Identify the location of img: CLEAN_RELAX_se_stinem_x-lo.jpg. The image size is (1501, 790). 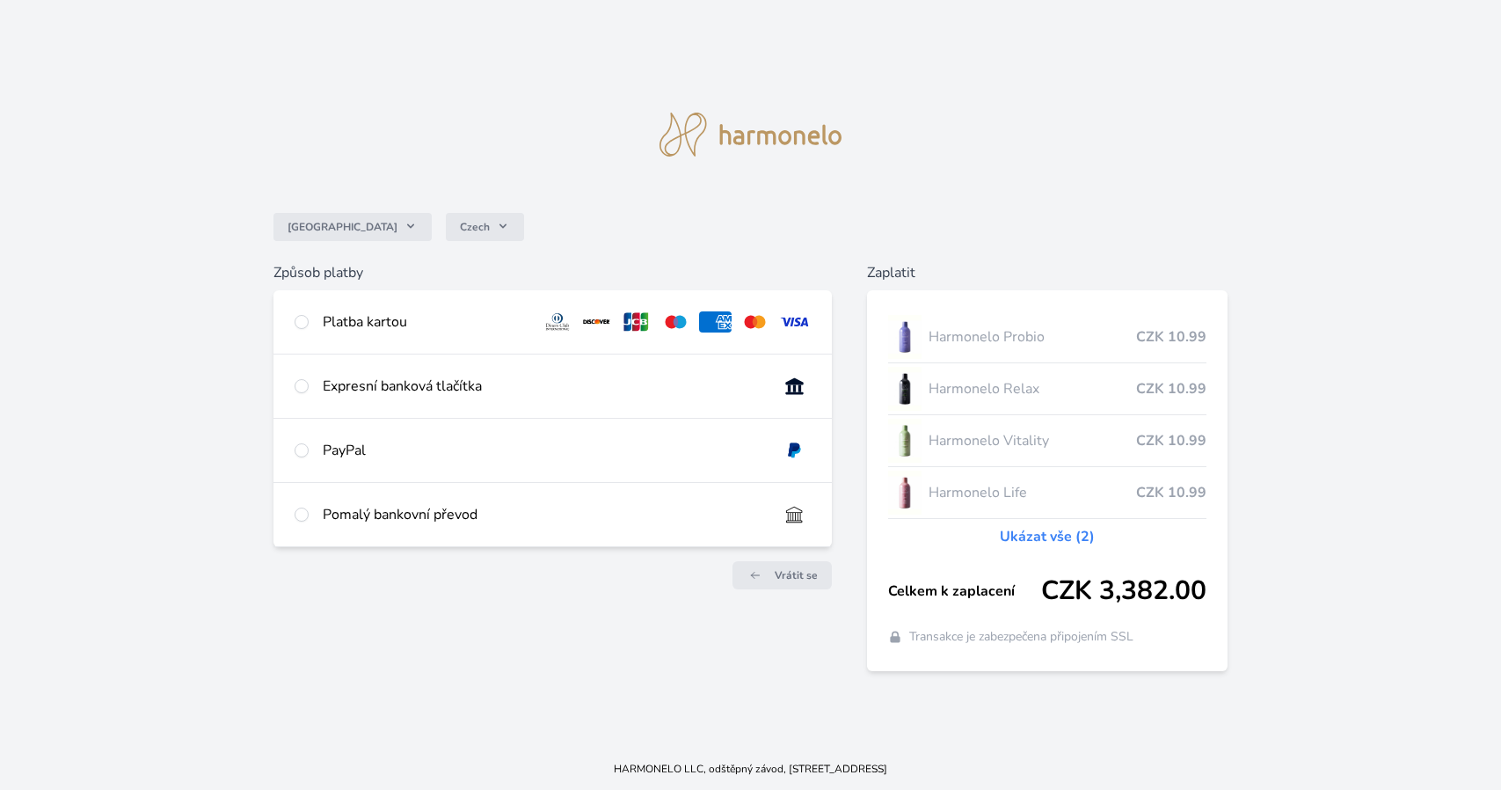
(905, 389).